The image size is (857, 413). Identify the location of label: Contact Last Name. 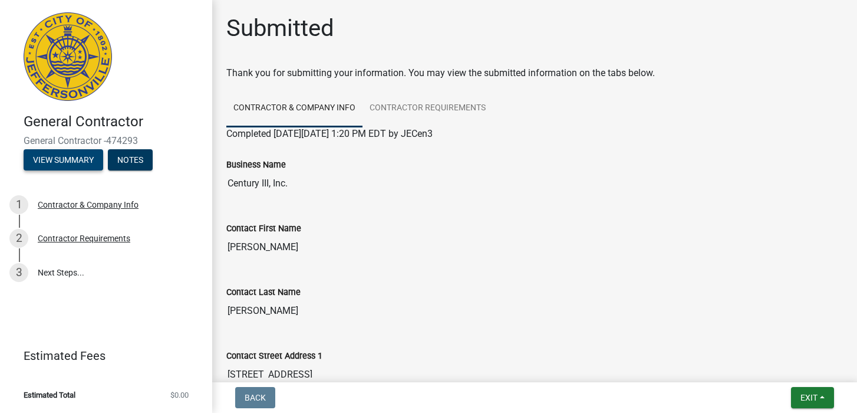
(264, 293).